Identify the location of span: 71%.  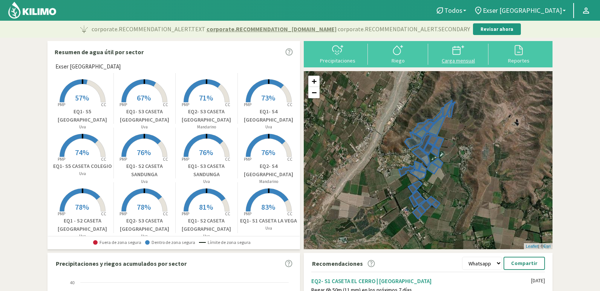
(206, 98).